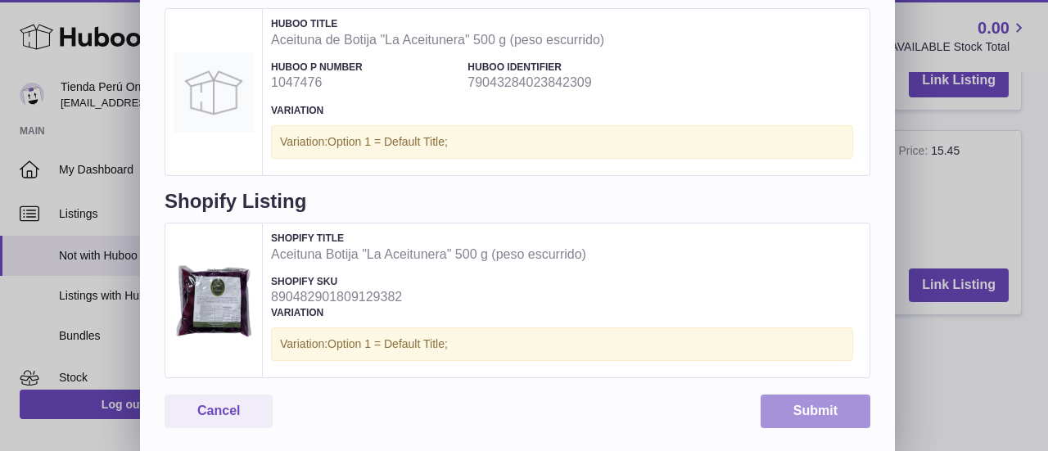 The image size is (1048, 451). What do you see at coordinates (365, 282) in the screenshot?
I see `h4: Shopify SKU` at bounding box center [365, 282].